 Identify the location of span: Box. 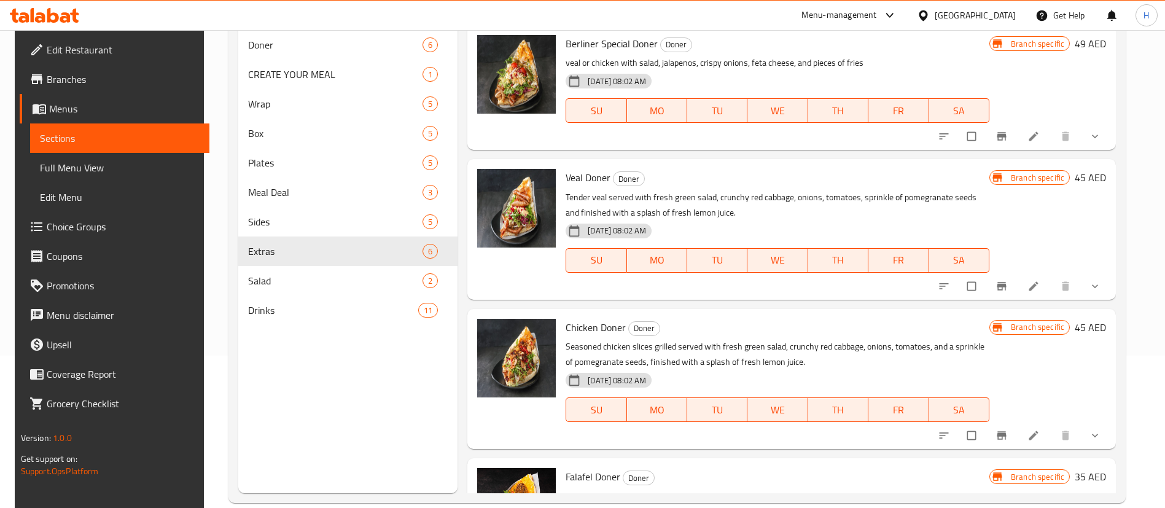
(335, 133).